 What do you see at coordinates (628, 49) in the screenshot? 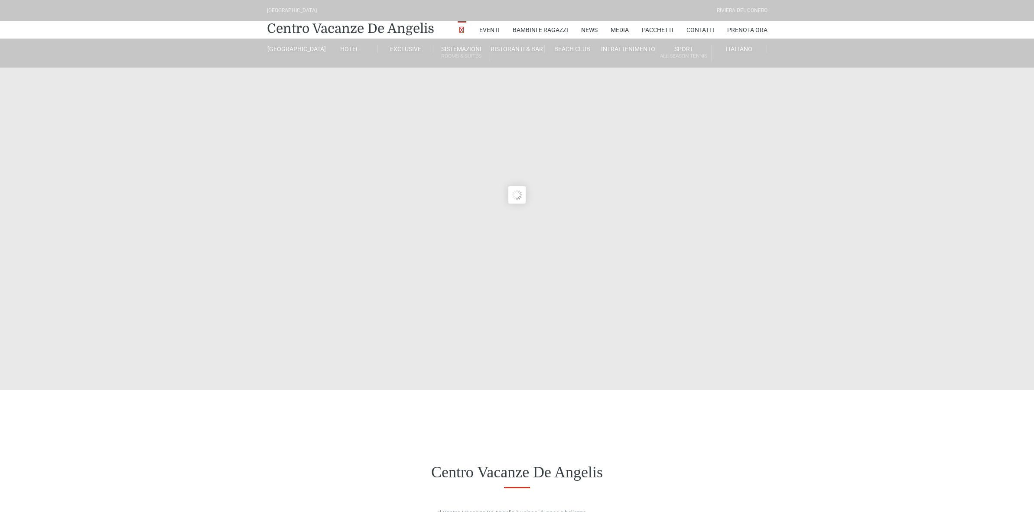
I see `a: Intrattenimento` at bounding box center [628, 49].